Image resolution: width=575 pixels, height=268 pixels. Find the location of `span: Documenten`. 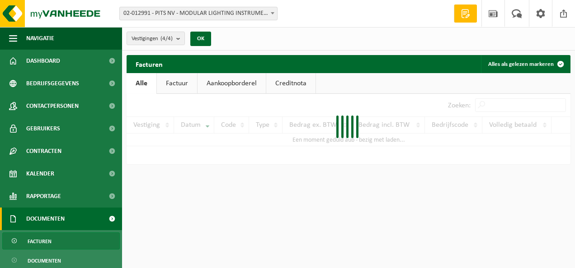

span: Documenten is located at coordinates (45, 219).